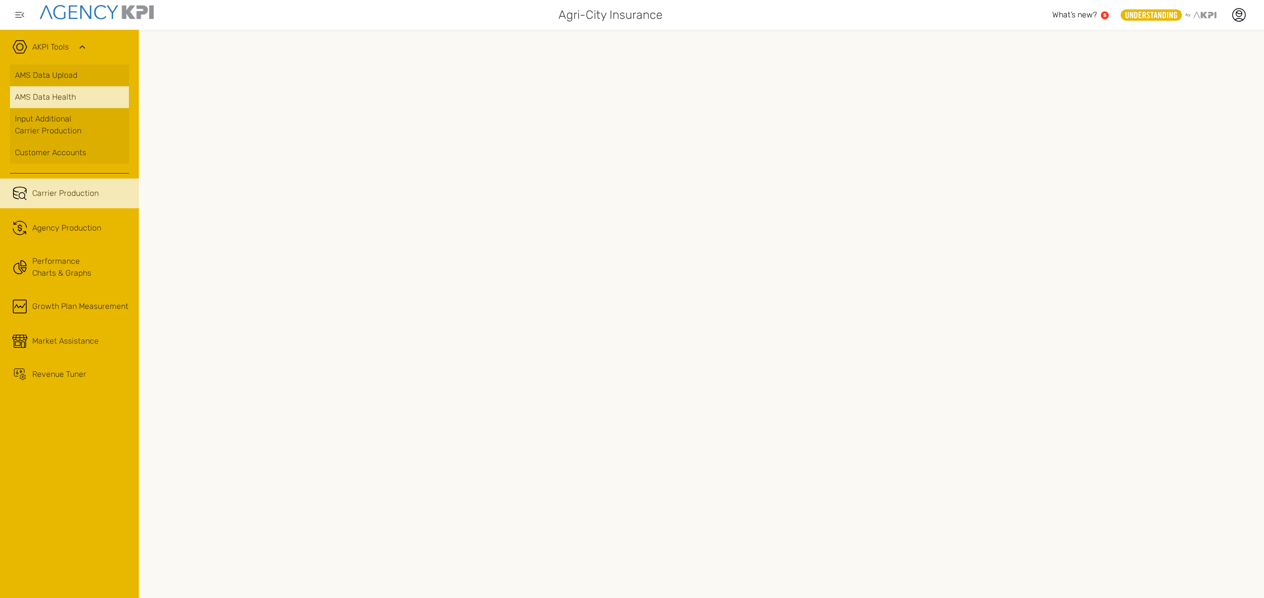 This screenshot has height=598, width=1264. I want to click on a: 5, so click(1105, 15).